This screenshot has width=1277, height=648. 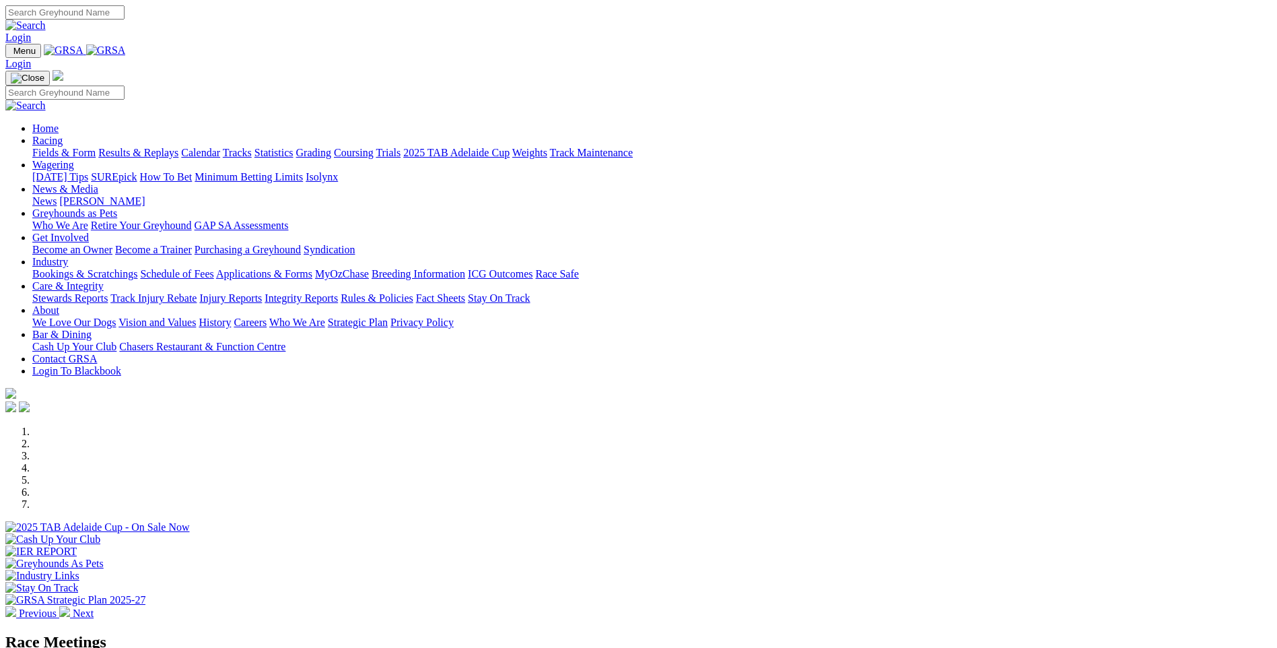 What do you see at coordinates (53, 164) in the screenshot?
I see `a: Wagering` at bounding box center [53, 164].